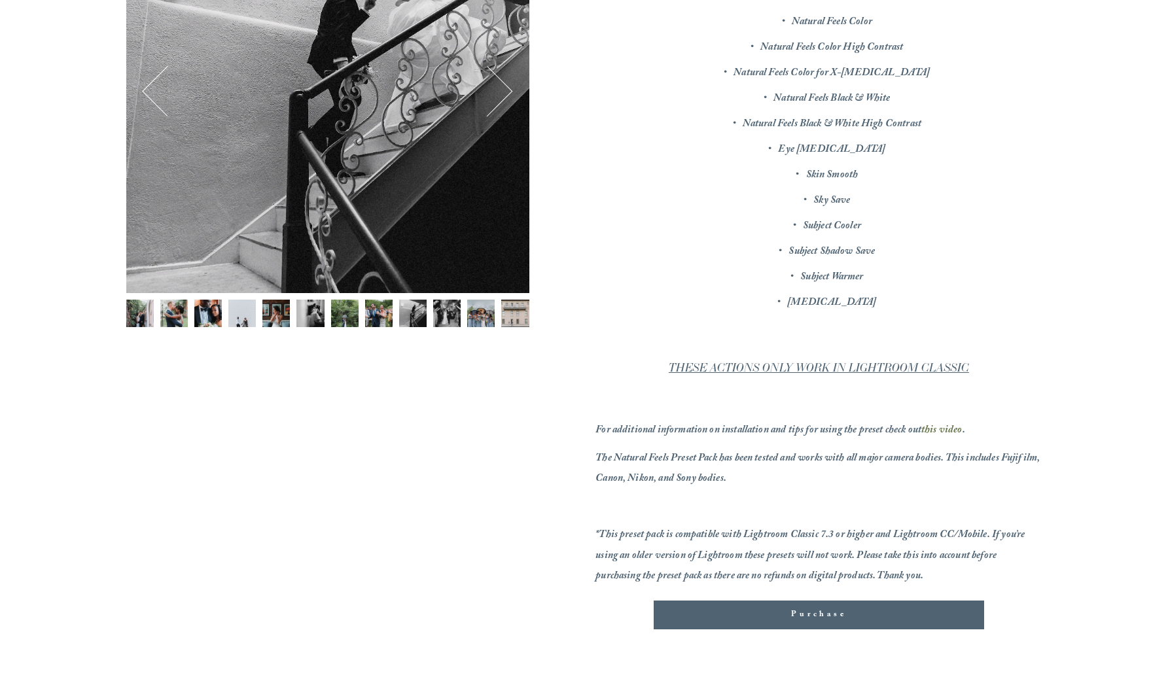 The image size is (1168, 698). I want to click on img: DSCF8972.jpg (Copy), so click(208, 313).